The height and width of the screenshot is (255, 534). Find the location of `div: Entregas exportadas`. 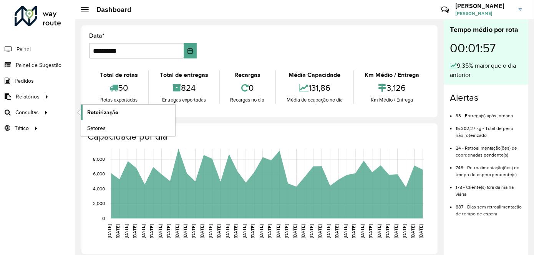

div: Entregas exportadas is located at coordinates (184, 100).